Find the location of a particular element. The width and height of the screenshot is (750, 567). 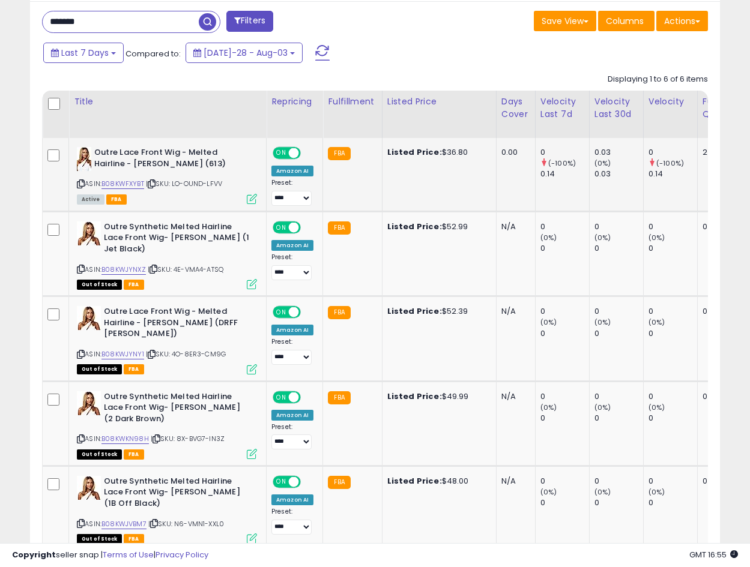

div: Listed Price is located at coordinates (439, 101).